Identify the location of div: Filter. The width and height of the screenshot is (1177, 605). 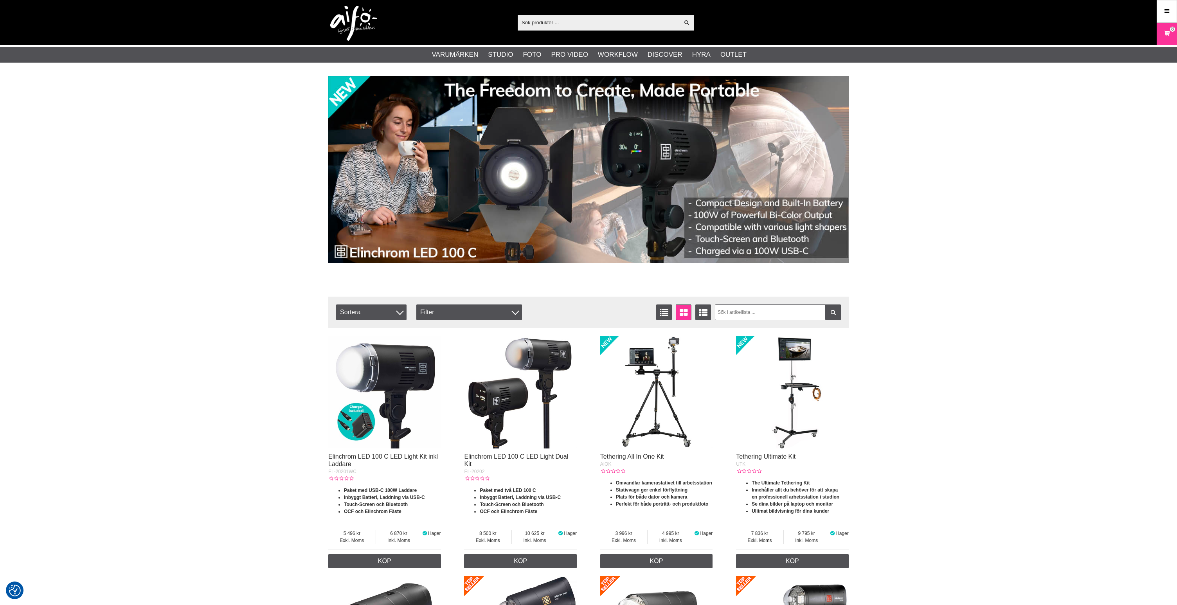
(469, 312).